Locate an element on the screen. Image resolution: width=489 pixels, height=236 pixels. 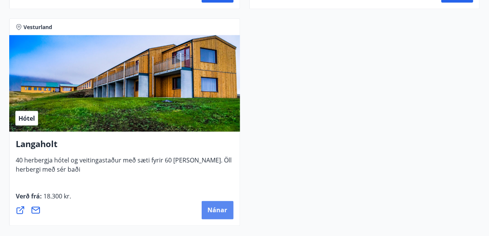
span: Nánar is located at coordinates (217, 211).